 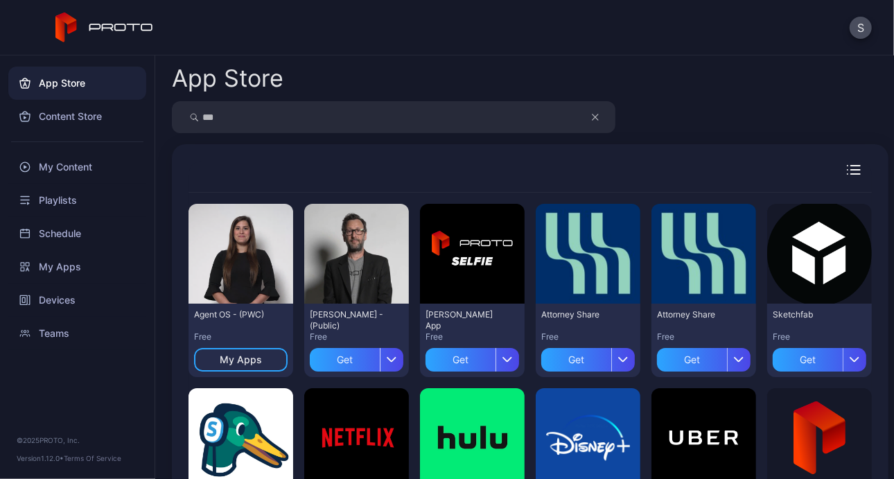 I want to click on div: Content Store, so click(x=77, y=116).